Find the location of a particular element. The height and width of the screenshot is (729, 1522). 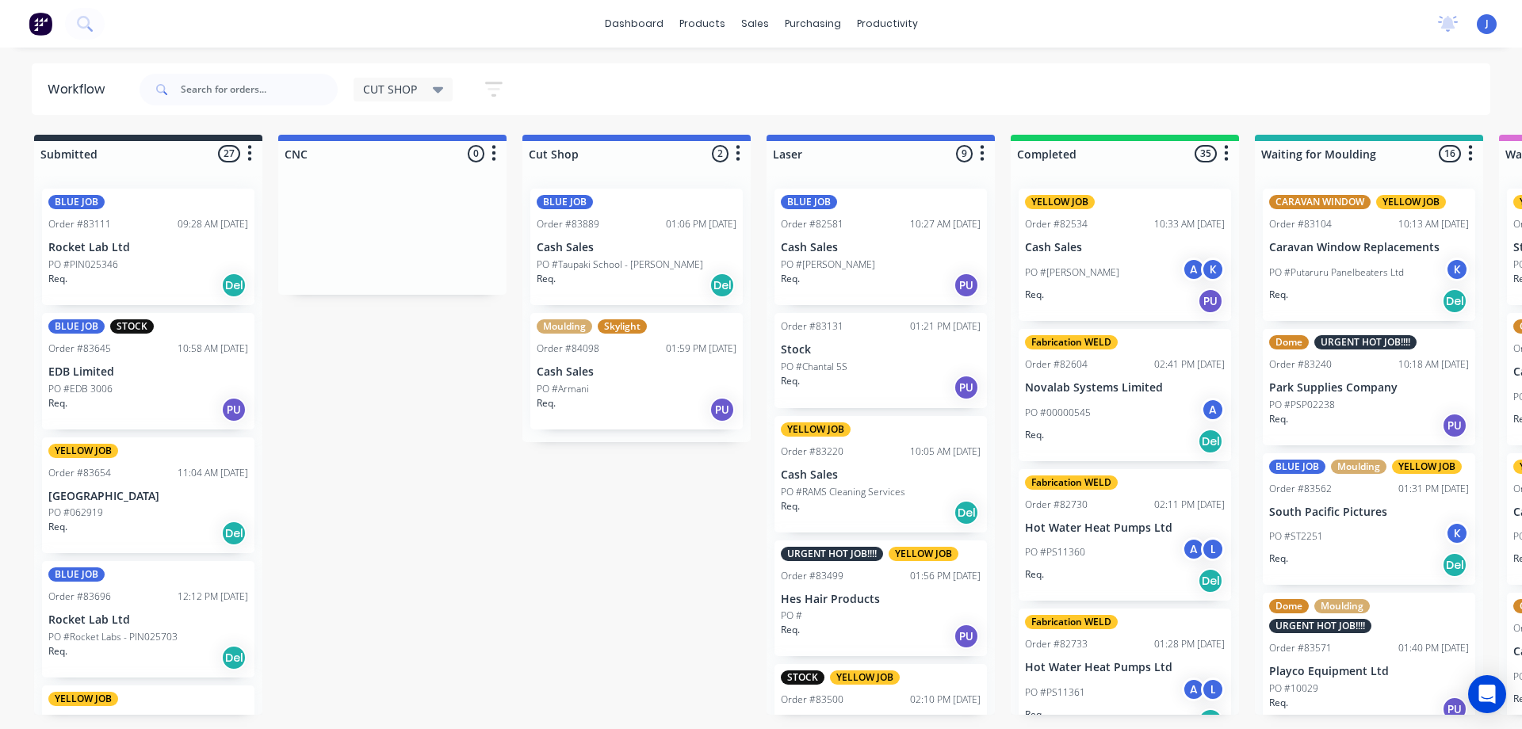

div: Order #83500 is located at coordinates (812, 700).